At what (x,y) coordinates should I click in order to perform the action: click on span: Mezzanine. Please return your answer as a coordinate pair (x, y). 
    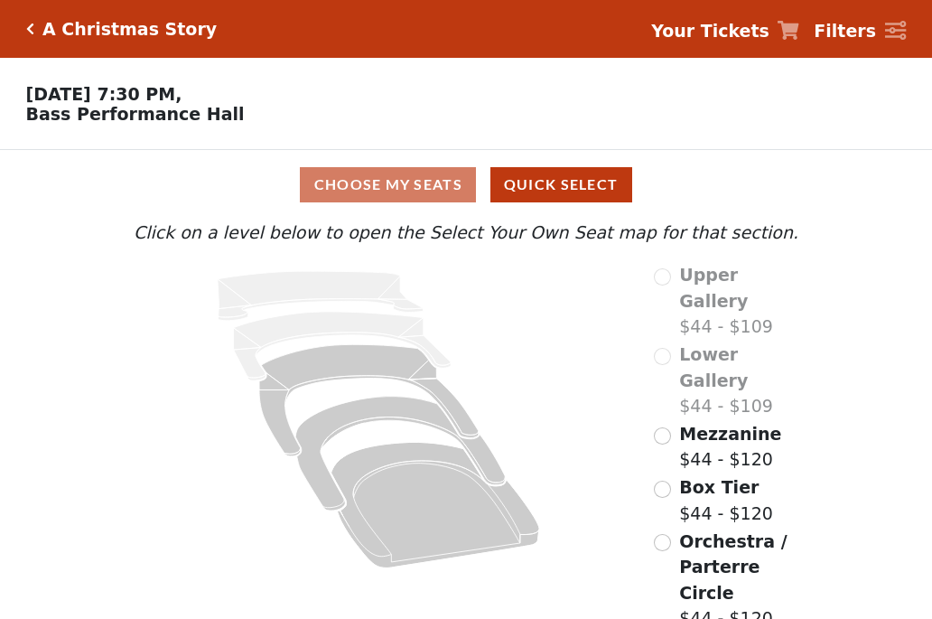
    Looking at the image, I should click on (730, 433).